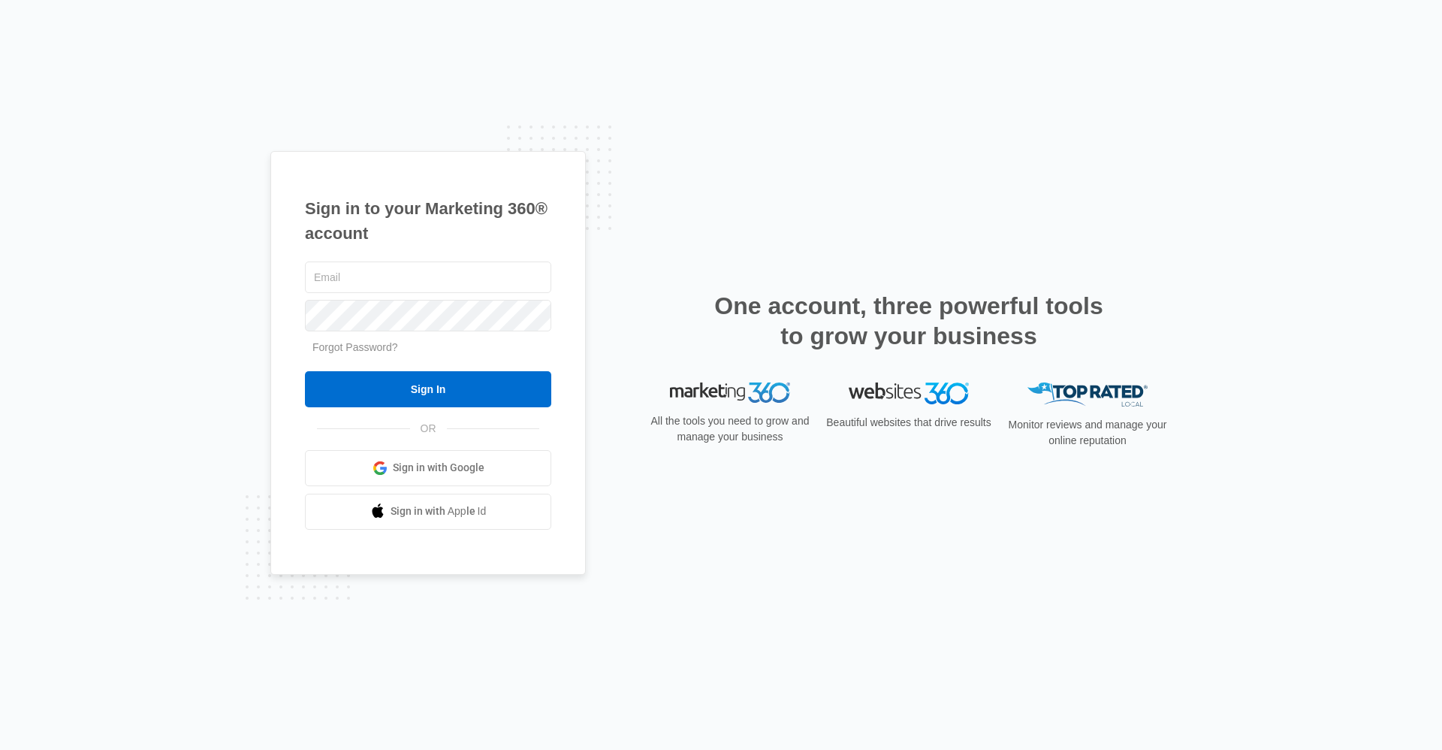 The width and height of the screenshot is (1442, 750). What do you see at coordinates (428, 428) in the screenshot?
I see `span: OR` at bounding box center [428, 428].